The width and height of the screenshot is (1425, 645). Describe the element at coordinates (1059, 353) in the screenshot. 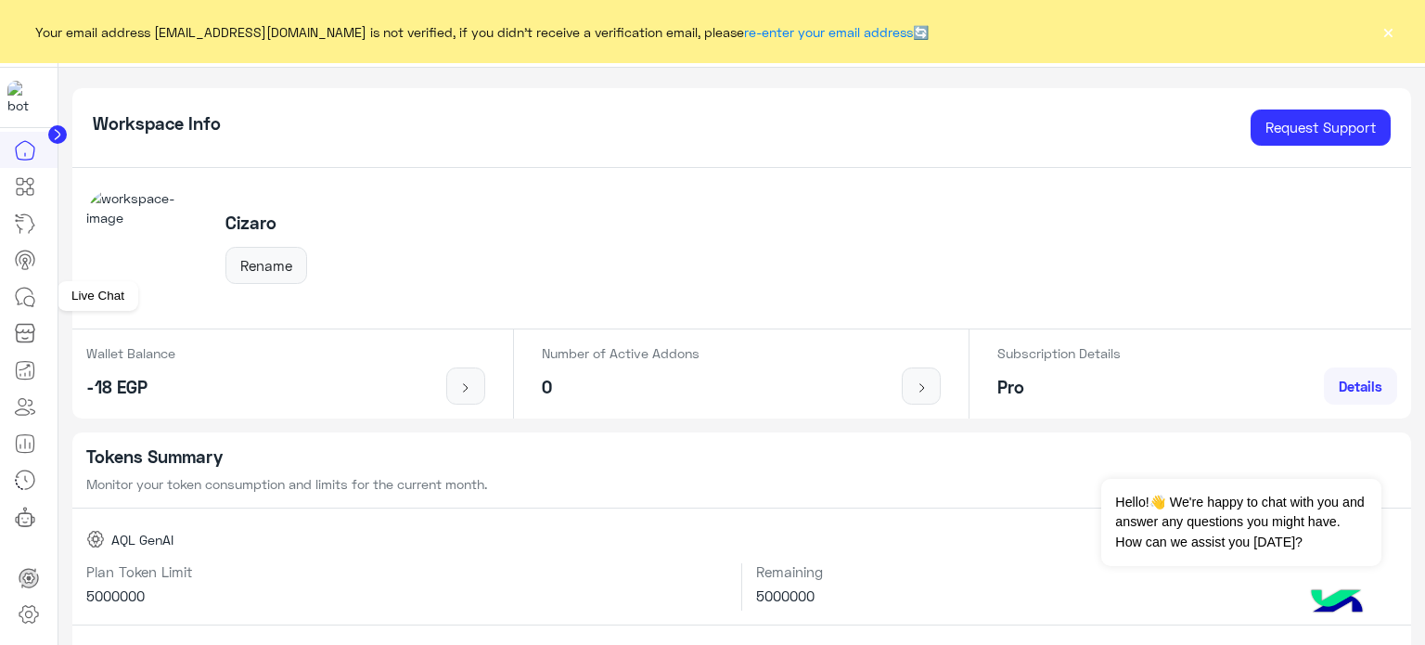

I see `p: Subscription Details` at that location.